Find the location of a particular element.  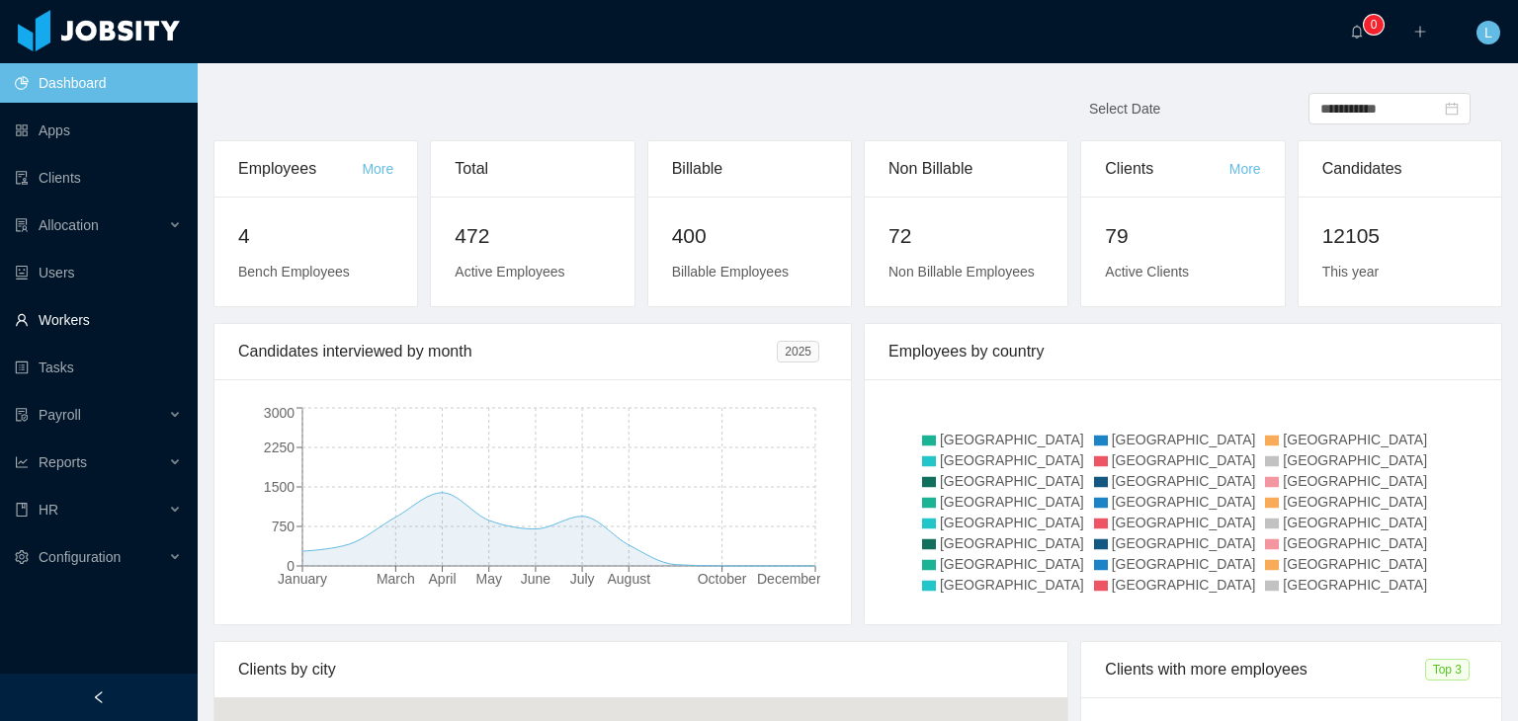

tspan: March is located at coordinates (395, 579).